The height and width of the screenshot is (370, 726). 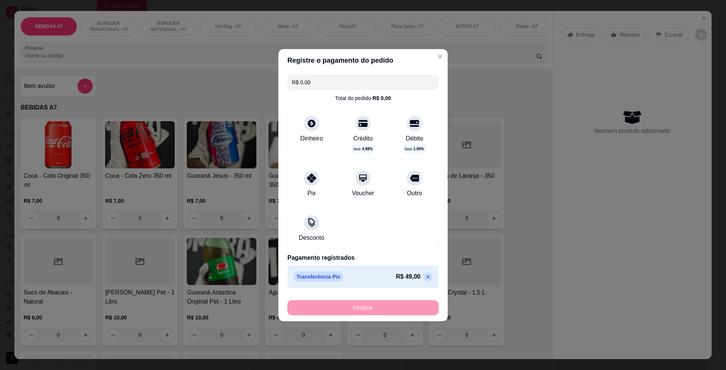 What do you see at coordinates (440, 57) in the screenshot?
I see `button: Close` at bounding box center [440, 57].